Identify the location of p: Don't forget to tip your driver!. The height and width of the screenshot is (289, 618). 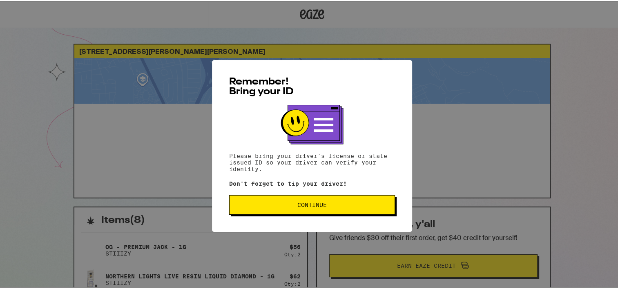
(312, 183).